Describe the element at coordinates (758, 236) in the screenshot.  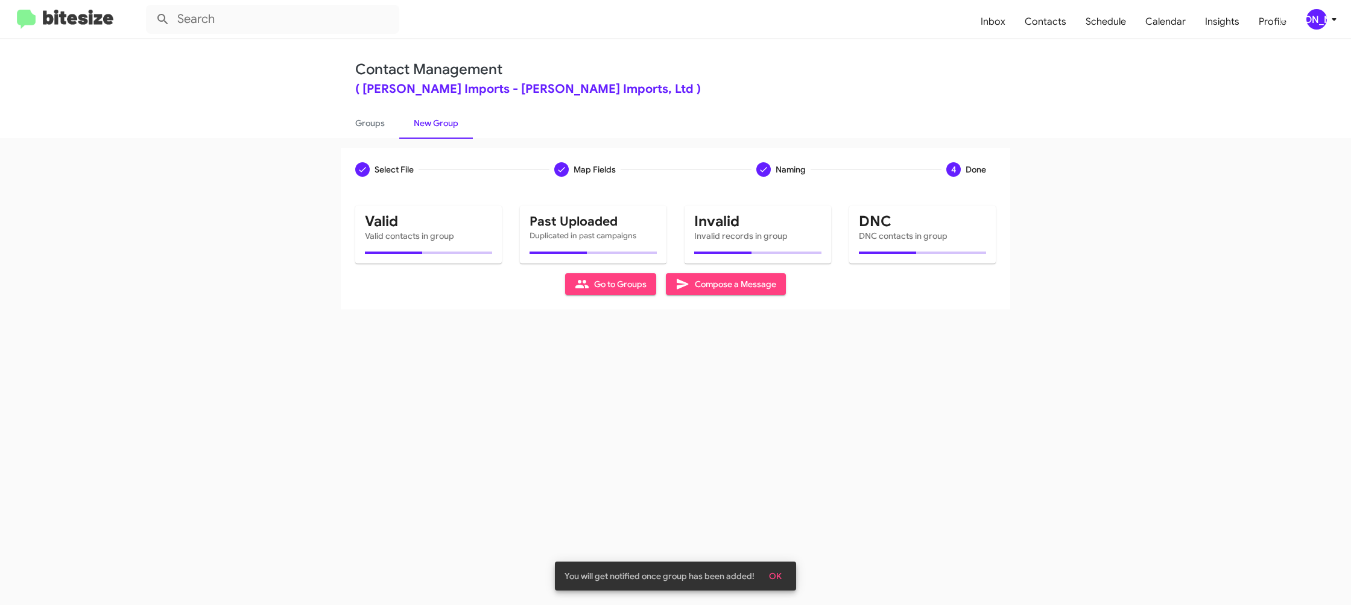
I see `mat-card-subtitle: Invalid records in group` at that location.